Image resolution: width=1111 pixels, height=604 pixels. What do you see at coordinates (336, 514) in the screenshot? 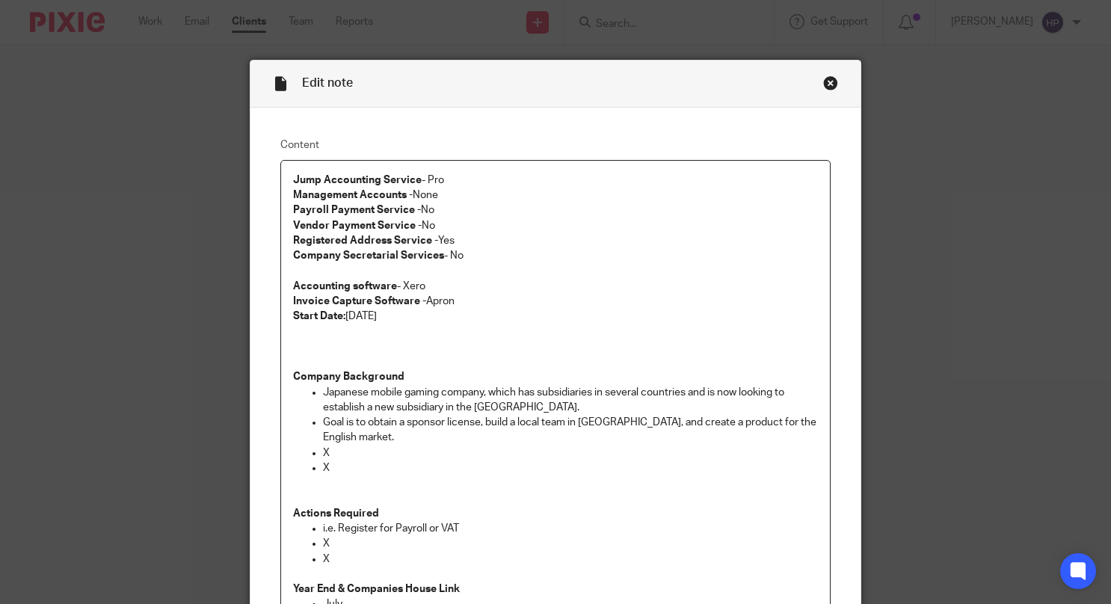
I see `strong: Actions Required` at bounding box center [336, 514].